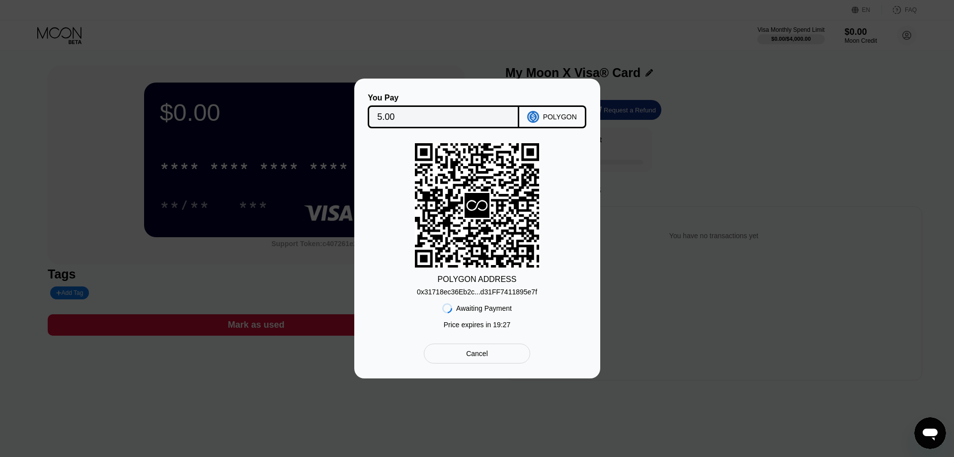 The height and width of the screenshot is (457, 954). Describe the element at coordinates (477, 325) in the screenshot. I see `div: Price expires in` at that location.